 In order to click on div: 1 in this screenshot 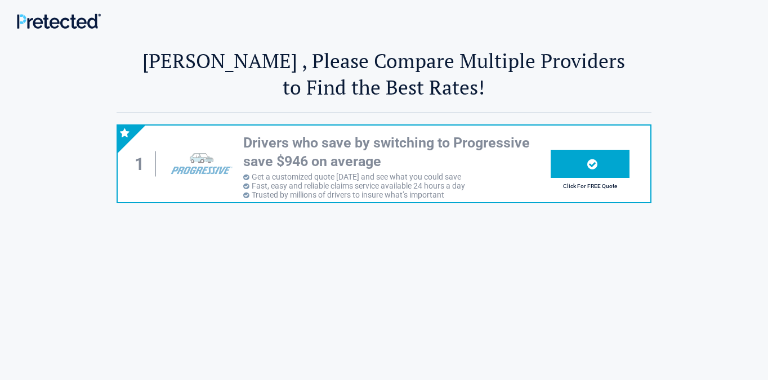, I will do `click(142, 164)`.